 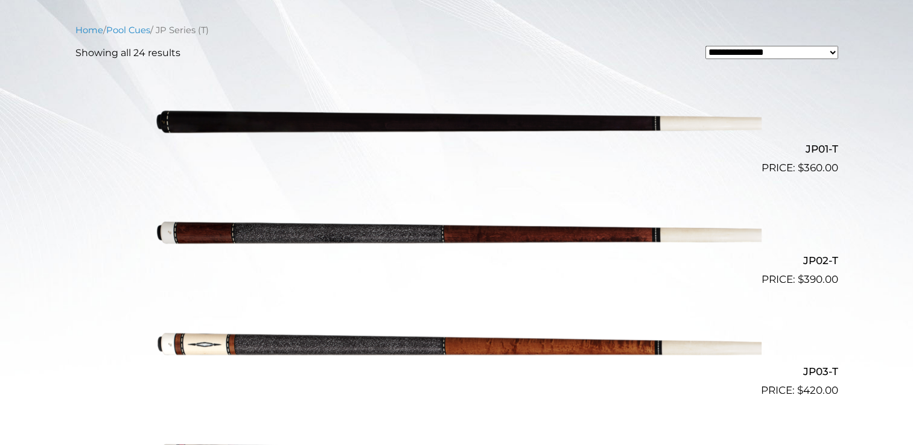 What do you see at coordinates (128, 30) in the screenshot?
I see `a: Pool Cues` at bounding box center [128, 30].